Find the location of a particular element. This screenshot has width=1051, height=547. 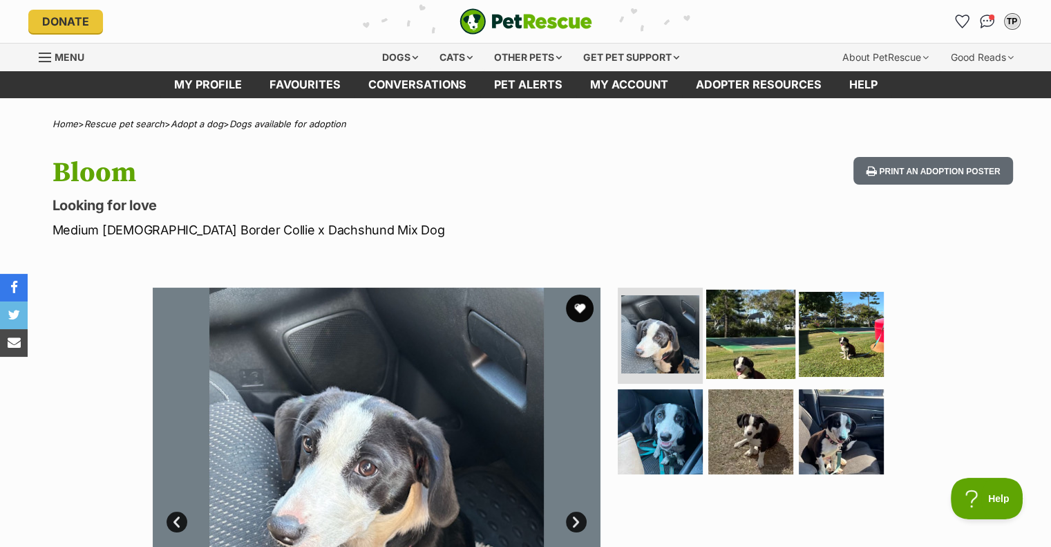

a: My profile is located at coordinates (208, 84).